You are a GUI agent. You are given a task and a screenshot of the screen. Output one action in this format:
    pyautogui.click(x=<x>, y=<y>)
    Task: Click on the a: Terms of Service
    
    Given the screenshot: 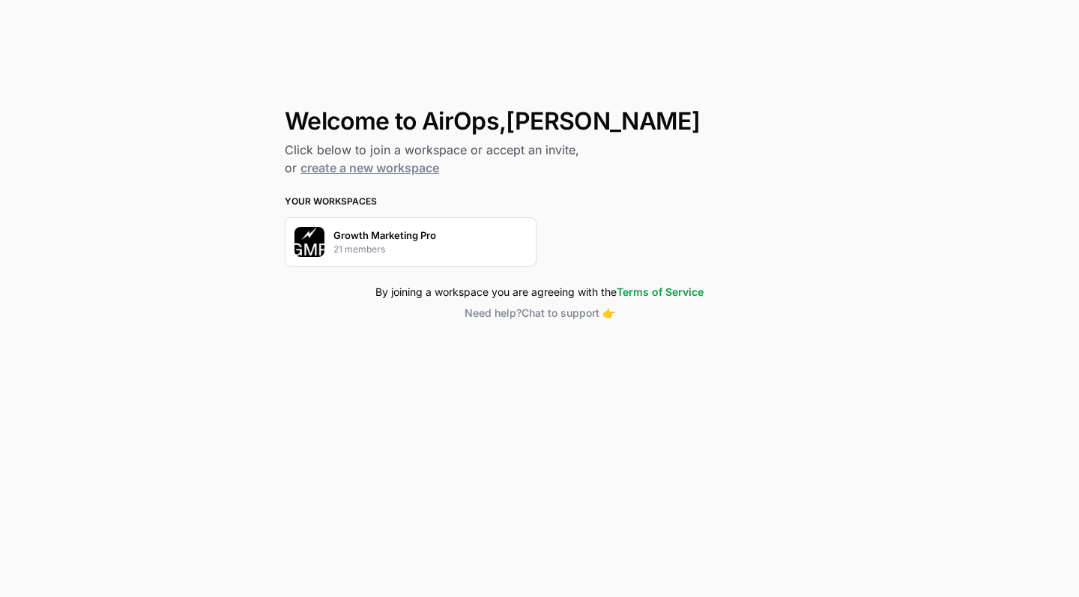 What is the action you would take?
    pyautogui.click(x=660, y=292)
    